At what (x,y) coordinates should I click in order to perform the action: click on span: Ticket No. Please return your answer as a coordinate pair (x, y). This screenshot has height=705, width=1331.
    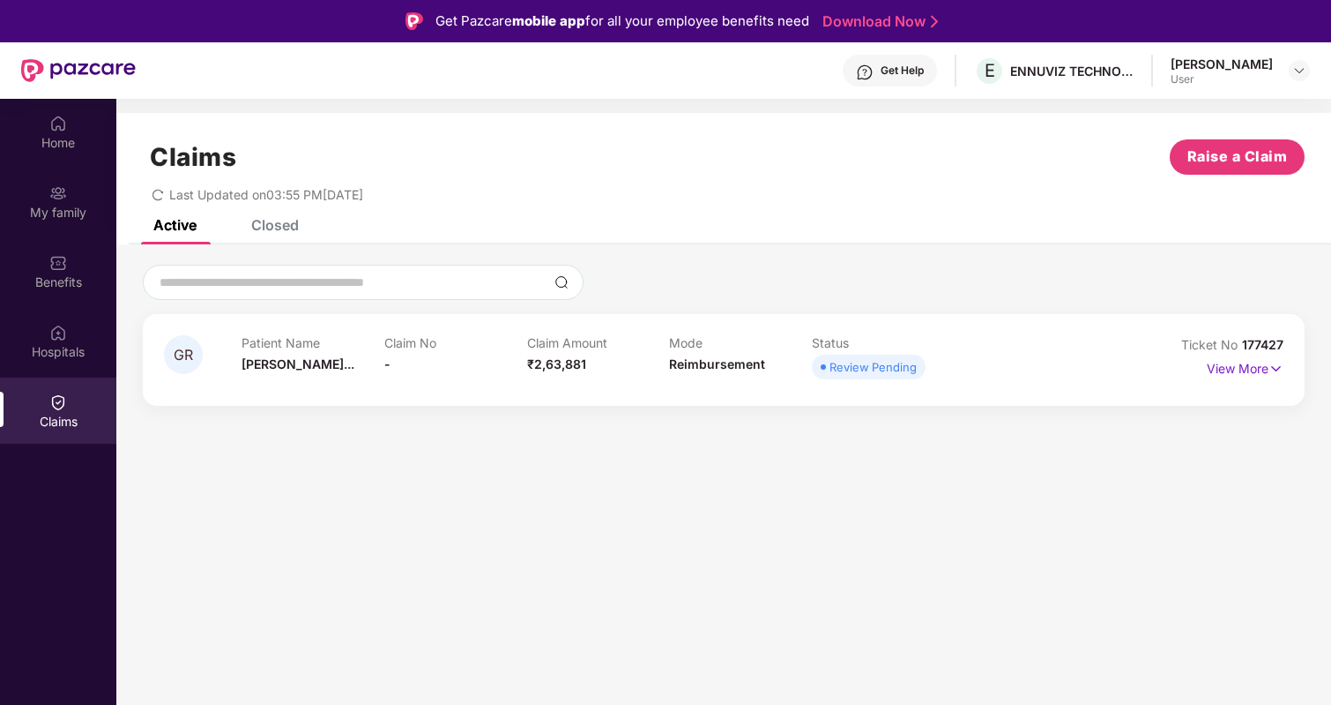
    Looking at the image, I should click on (1212, 344).